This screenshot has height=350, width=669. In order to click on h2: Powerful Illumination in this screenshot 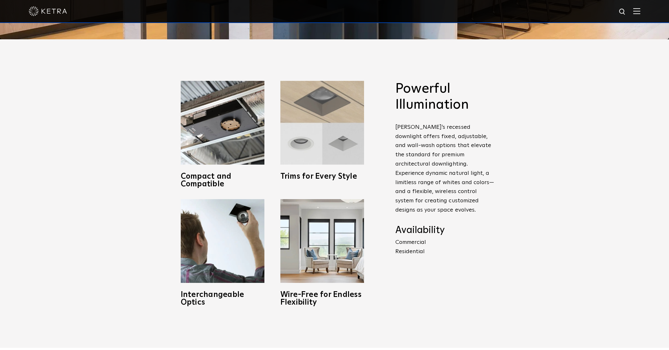, I will do `click(445, 97)`.